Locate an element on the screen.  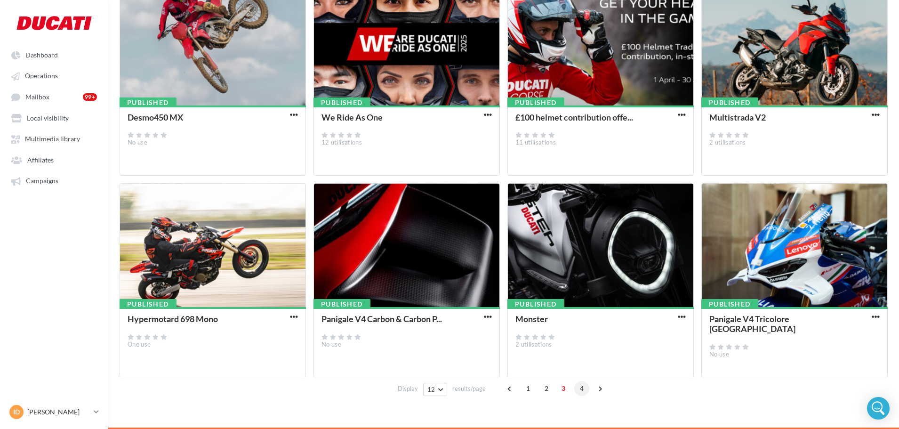
a: Operations is located at coordinates (54, 75).